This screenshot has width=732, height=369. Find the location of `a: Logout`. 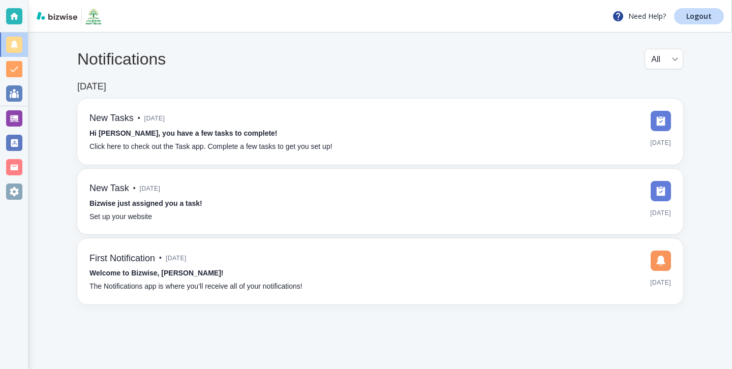

a: Logout is located at coordinates (699, 16).